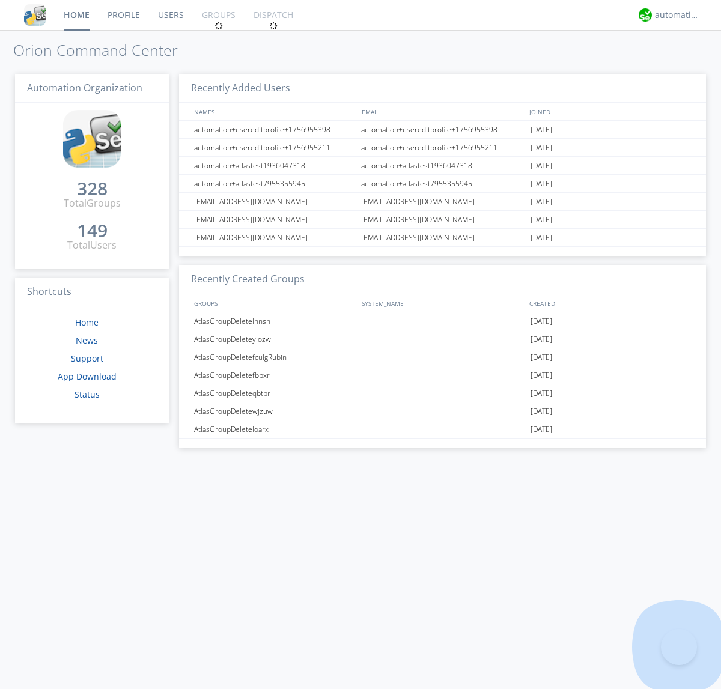  I want to click on div: JOINED, so click(610, 111).